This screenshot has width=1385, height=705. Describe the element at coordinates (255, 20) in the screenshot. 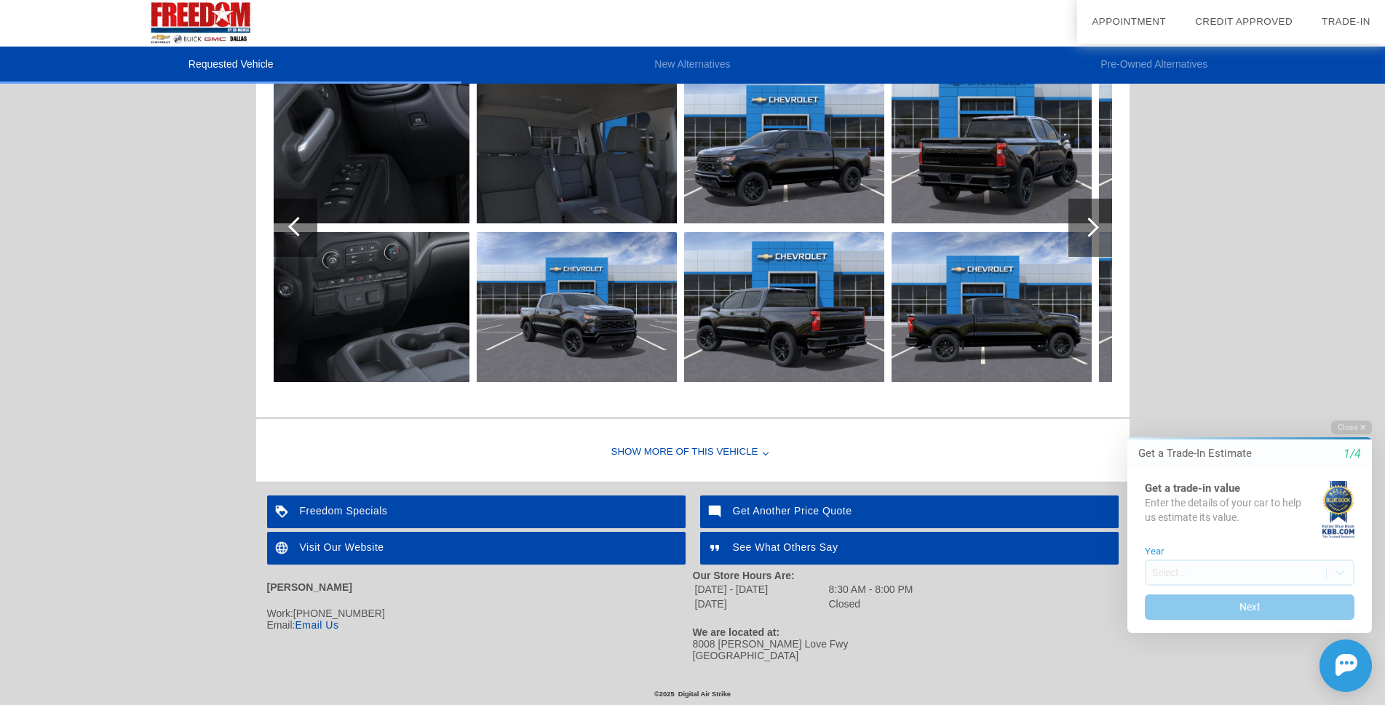

I see `button: Close` at that location.